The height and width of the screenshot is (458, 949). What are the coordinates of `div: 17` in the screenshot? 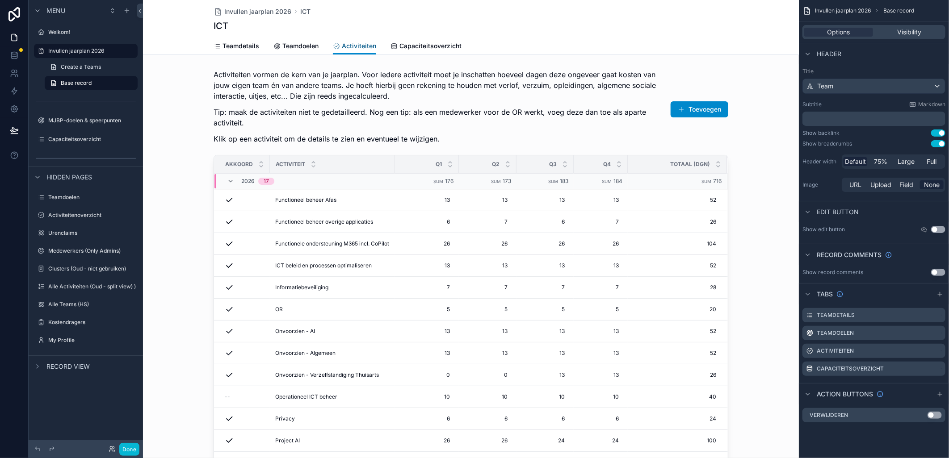 It's located at (266, 181).